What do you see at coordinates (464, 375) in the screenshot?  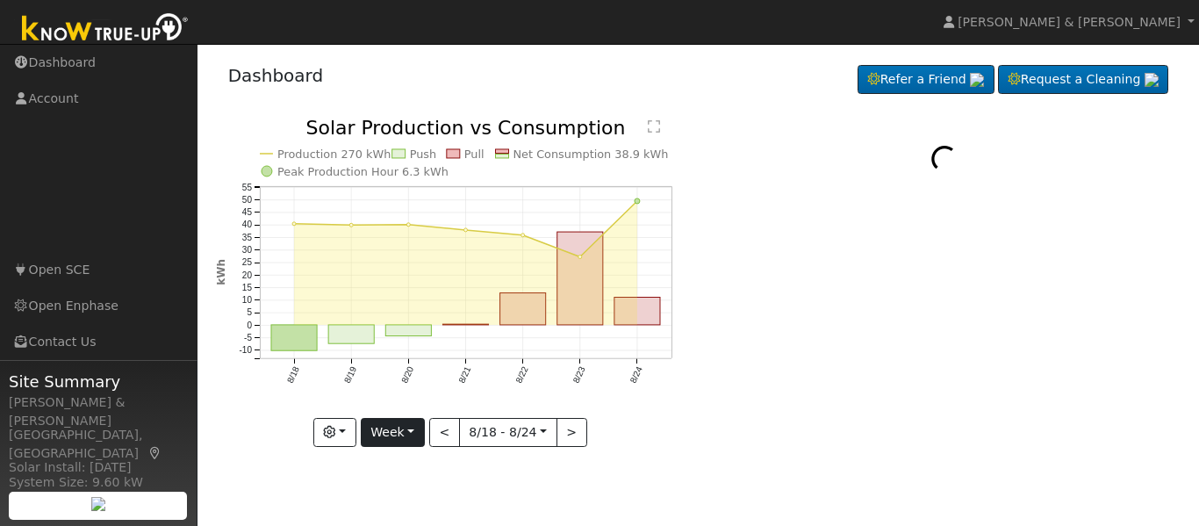 I see `text: 8/21` at bounding box center [464, 375].